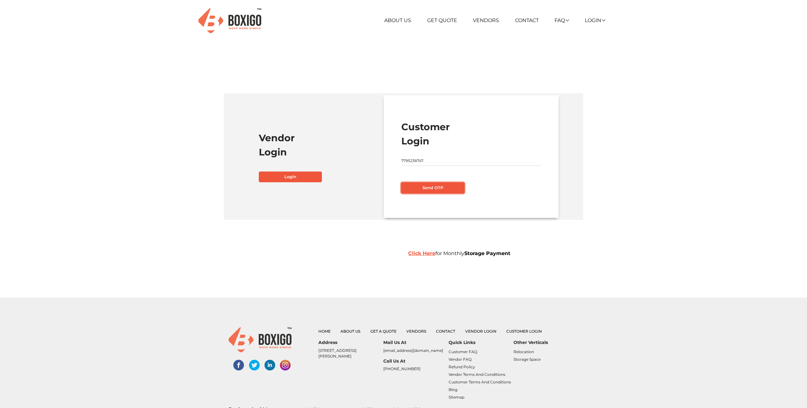 The image size is (807, 408). Describe the element at coordinates (527, 359) in the screenshot. I see `a: Storage Space` at that location.